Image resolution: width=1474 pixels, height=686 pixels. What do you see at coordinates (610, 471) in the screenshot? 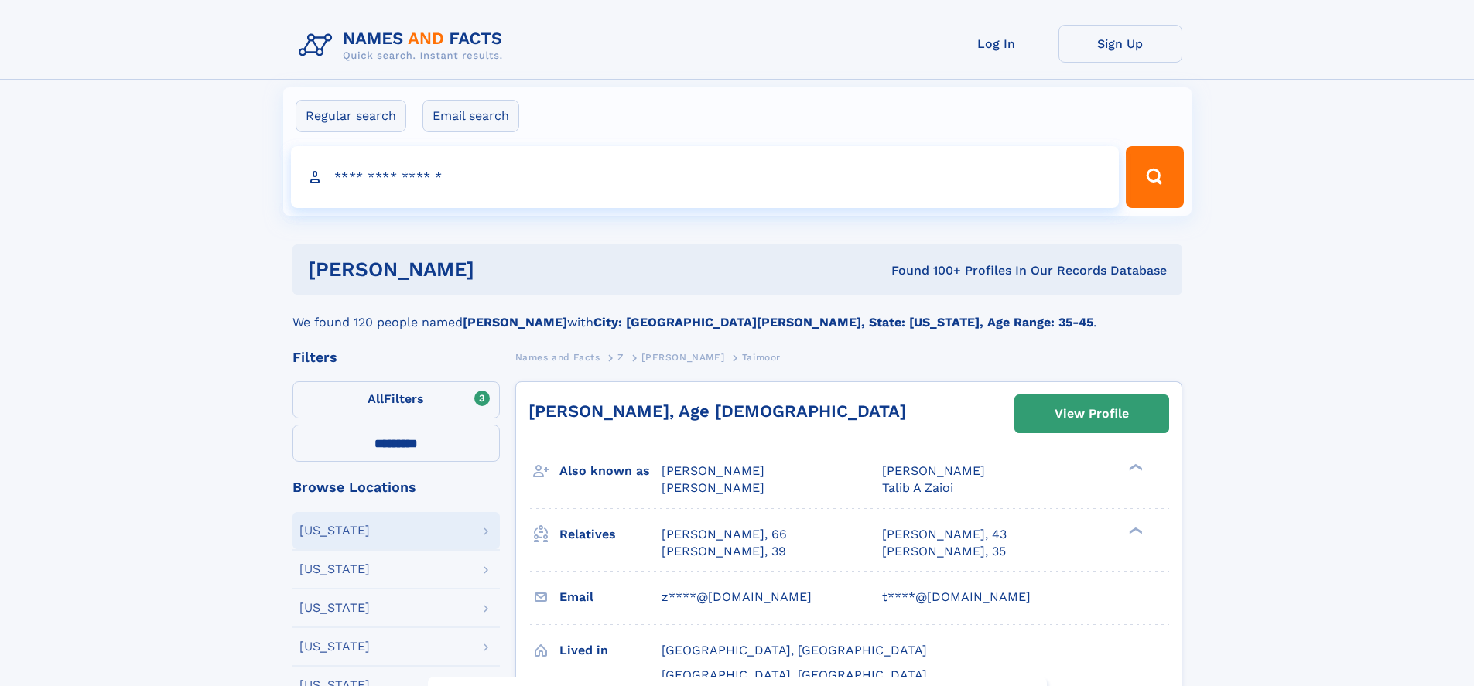
I see `h3: Also known as` at bounding box center [610, 471].